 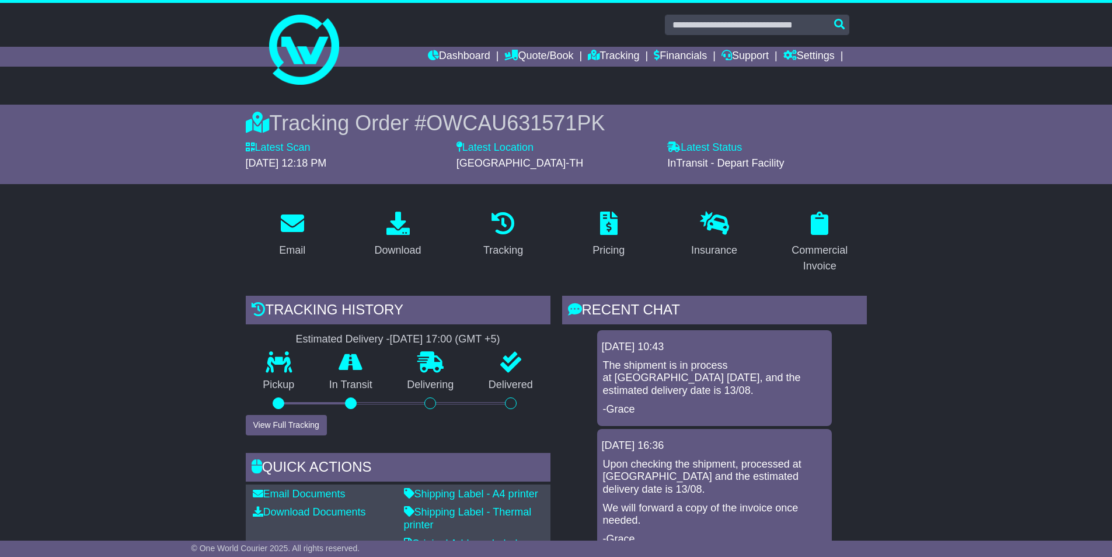 What do you see at coordinates (714, 235) in the screenshot?
I see `a: Insurance` at bounding box center [714, 235].